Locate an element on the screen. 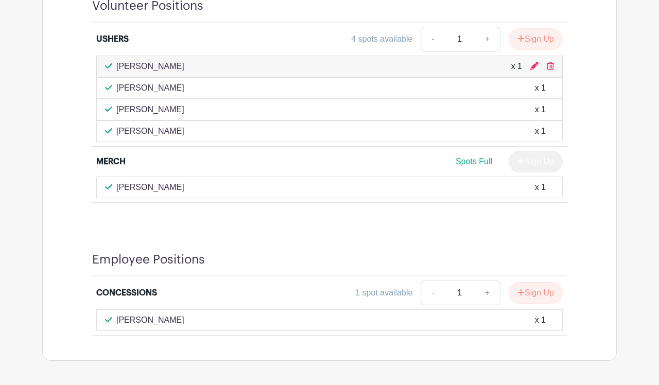 The height and width of the screenshot is (385, 659). h4: Employee Positions is located at coordinates (148, 260).